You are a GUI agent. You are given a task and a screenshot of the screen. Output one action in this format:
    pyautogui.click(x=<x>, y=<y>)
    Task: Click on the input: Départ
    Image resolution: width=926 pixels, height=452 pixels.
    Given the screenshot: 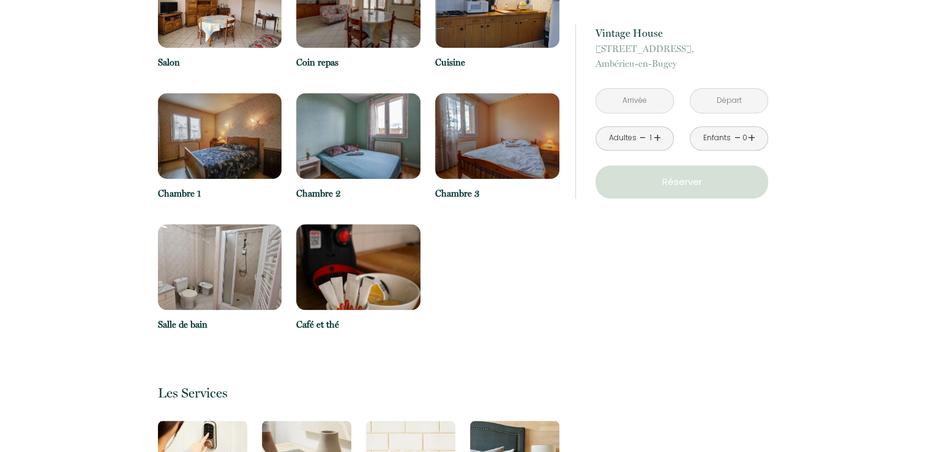 What is the action you would take?
    pyautogui.click(x=729, y=100)
    